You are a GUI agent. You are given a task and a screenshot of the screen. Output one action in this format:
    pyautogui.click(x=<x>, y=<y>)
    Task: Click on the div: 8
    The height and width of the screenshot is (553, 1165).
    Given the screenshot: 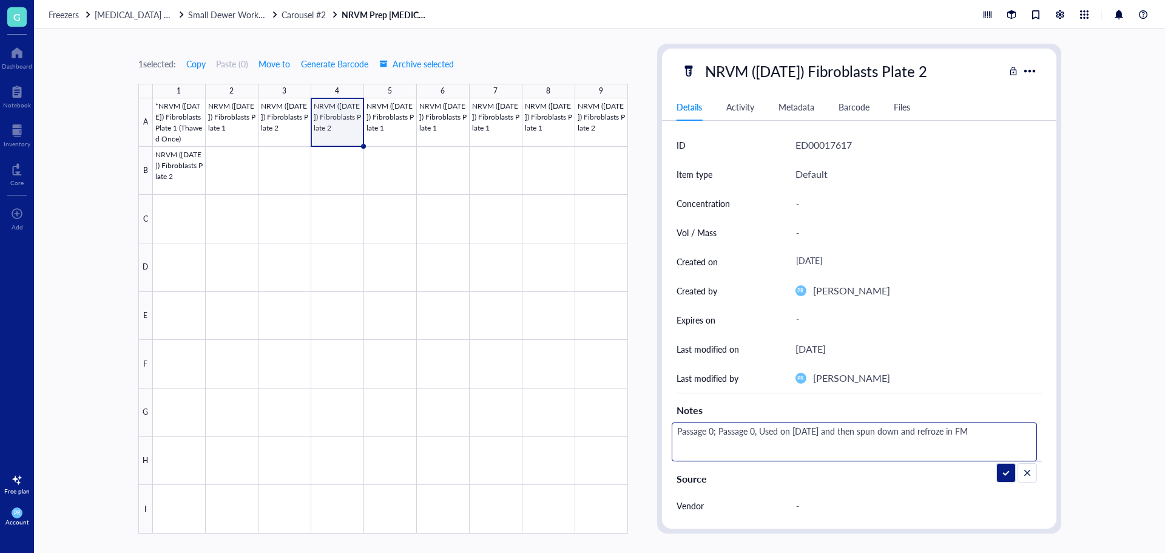 What is the action you would take?
    pyautogui.click(x=548, y=91)
    